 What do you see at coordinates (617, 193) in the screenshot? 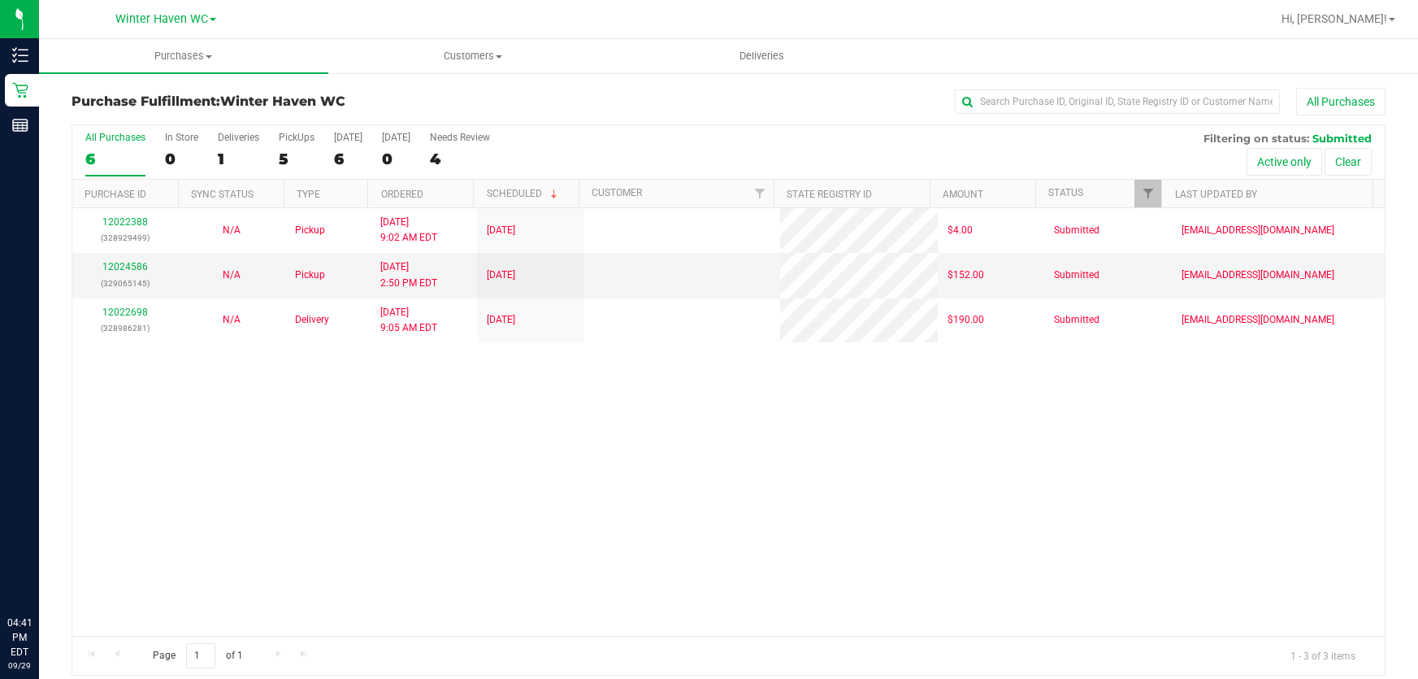
I see `a: Customer` at bounding box center [617, 193].